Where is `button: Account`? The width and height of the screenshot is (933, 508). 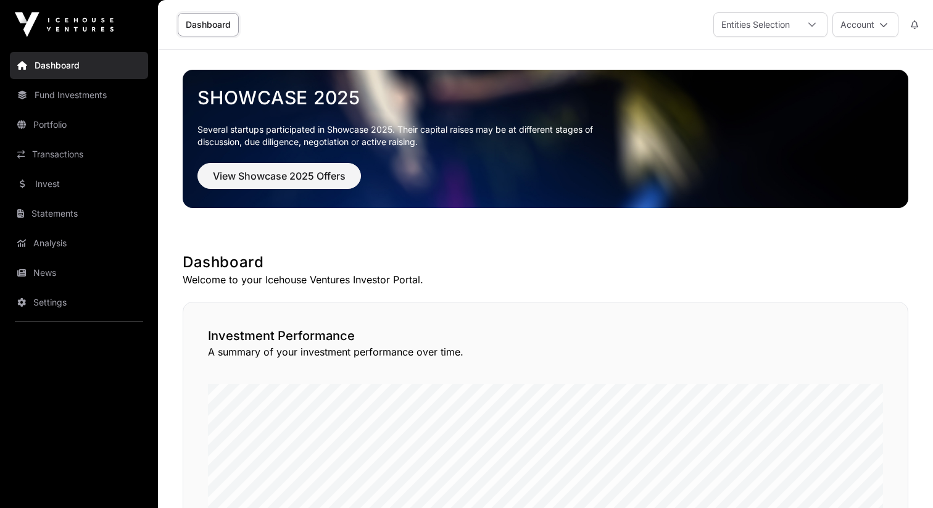 button: Account is located at coordinates (865, 25).